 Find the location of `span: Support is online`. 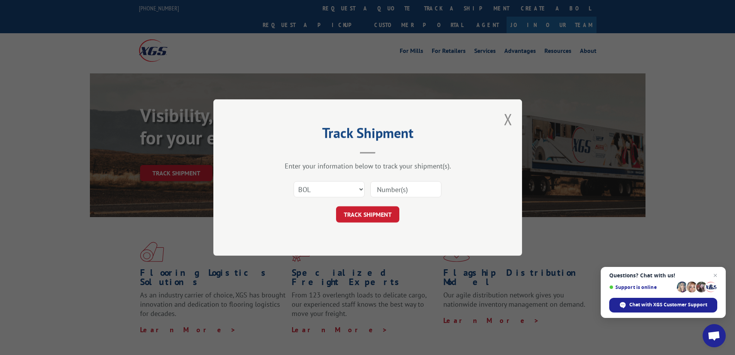

span: Support is online is located at coordinates (642, 287).